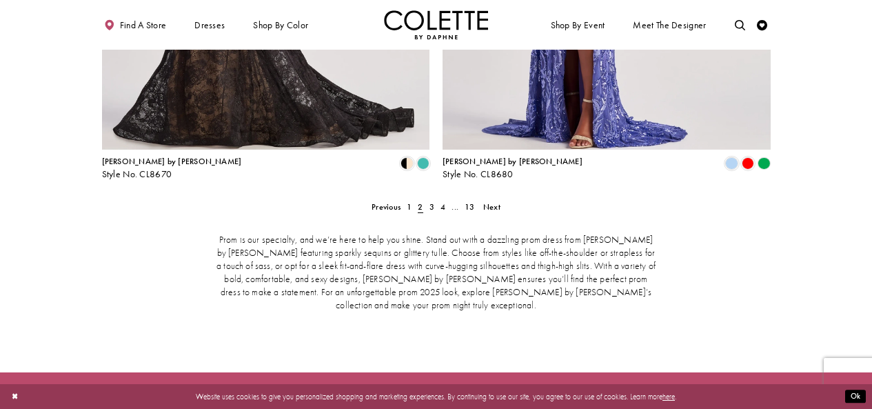 This screenshot has width=872, height=409. Describe the element at coordinates (436, 397) in the screenshot. I see `p: Website uses cookies to give you personalized shopping and marketing experiences. By continuing t...` at that location.